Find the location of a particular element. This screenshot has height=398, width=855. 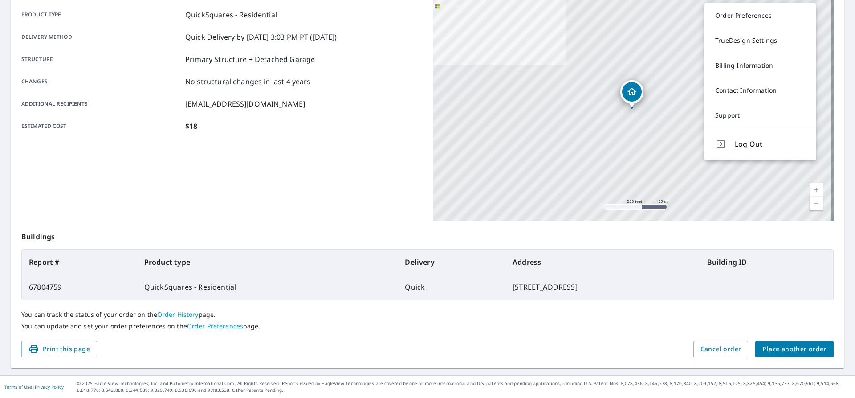

a: Order History is located at coordinates (178, 314).